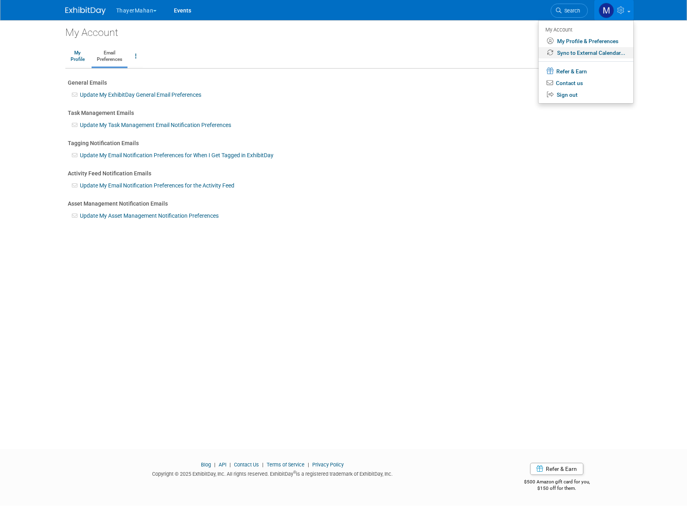 This screenshot has width=687, height=512. Describe the element at coordinates (585, 95) in the screenshot. I see `a: Sign out` at that location.